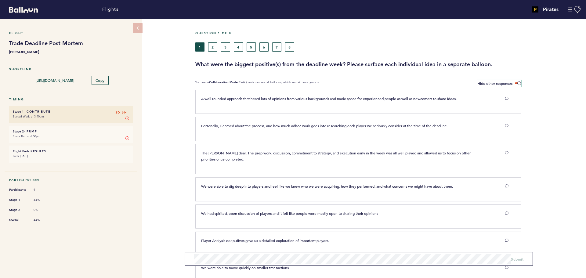 The width and height of the screenshot is (586, 278). I want to click on button: 2, so click(213, 47).